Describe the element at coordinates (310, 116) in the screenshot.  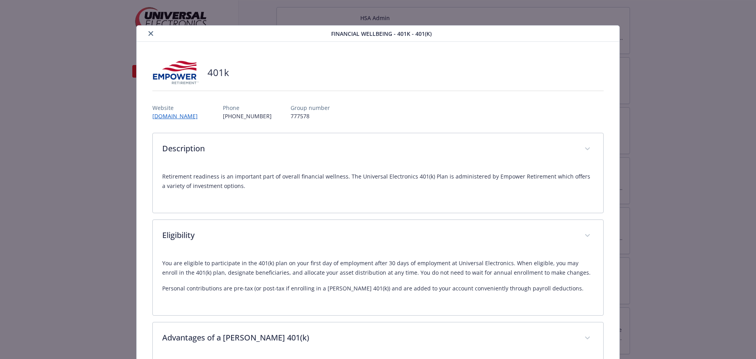
I see `p: 777578` at that location.